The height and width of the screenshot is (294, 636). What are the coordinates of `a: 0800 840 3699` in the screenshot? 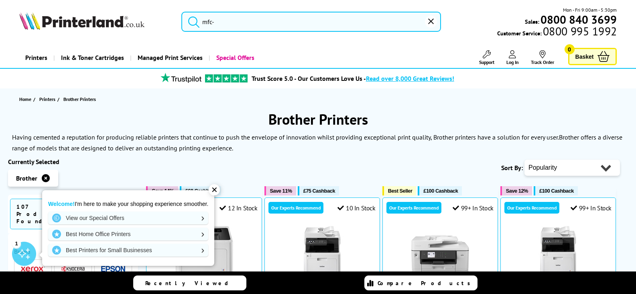 It's located at (578, 19).